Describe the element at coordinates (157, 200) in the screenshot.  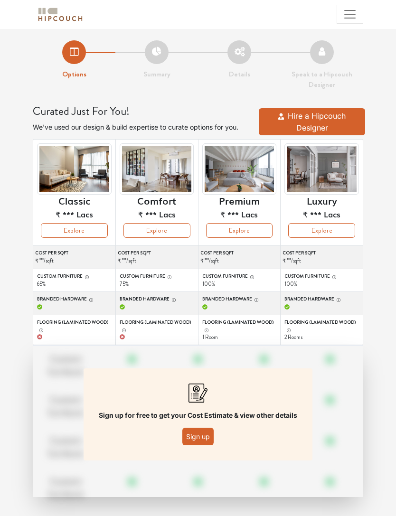
I see `h6: Comfort` at that location.